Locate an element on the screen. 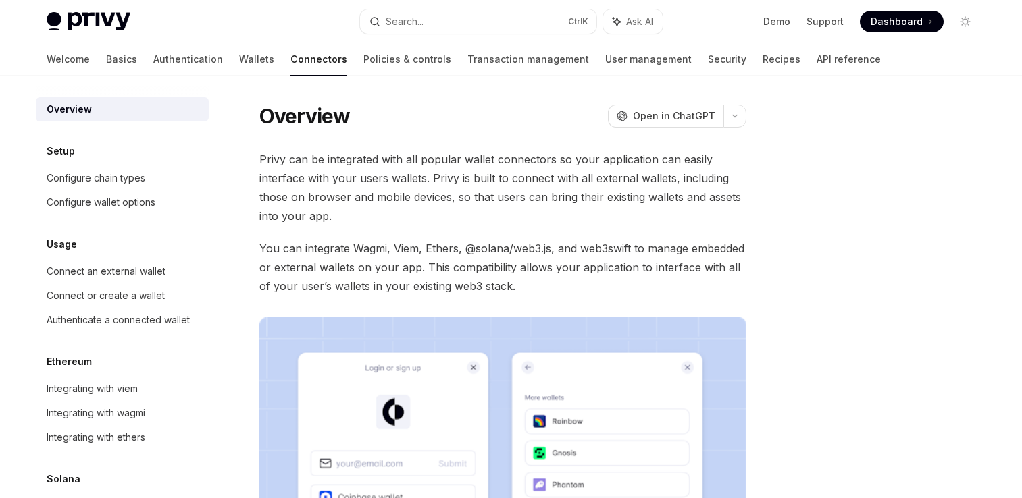 Image resolution: width=1022 pixels, height=498 pixels. a: API reference is located at coordinates (848, 59).